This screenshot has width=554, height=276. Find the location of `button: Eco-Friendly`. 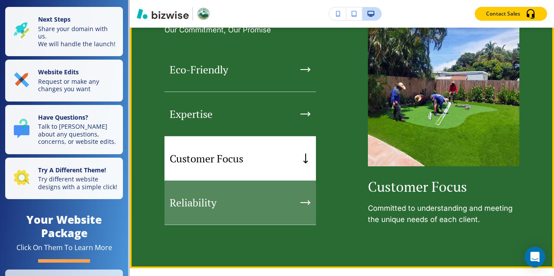

button: Eco-Friendly is located at coordinates (240, 70).